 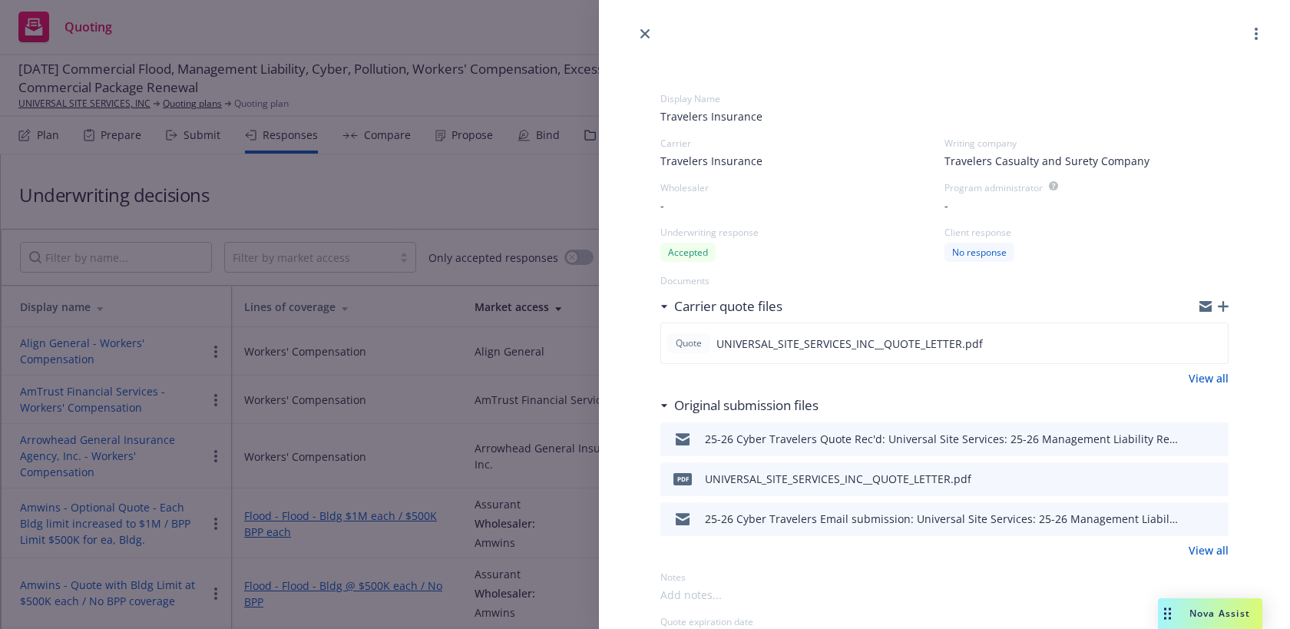 What do you see at coordinates (802, 187) in the screenshot?
I see `div: Wholesaler` at bounding box center [802, 187].